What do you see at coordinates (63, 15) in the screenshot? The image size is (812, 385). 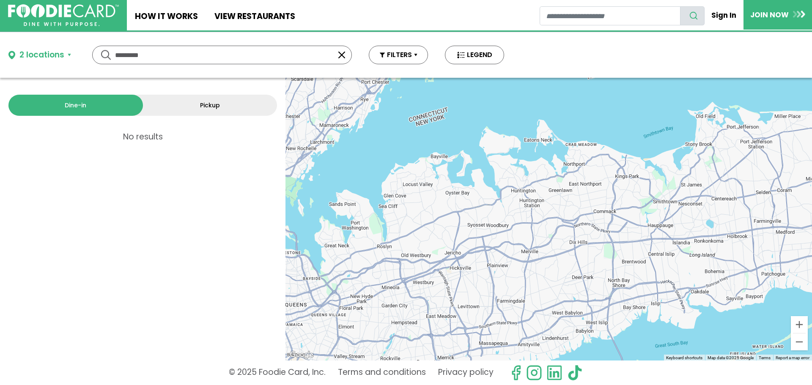 I see `img: FoodieCard; Eat, Drink, Save, Donate` at bounding box center [63, 15].